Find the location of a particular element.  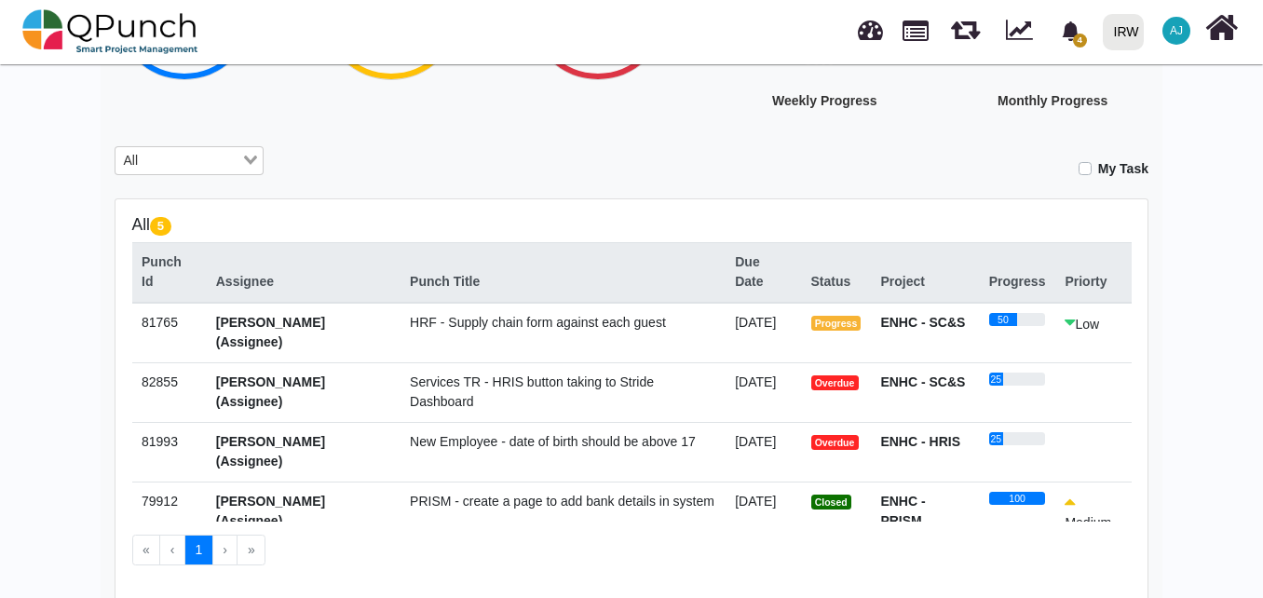

div: Progress is located at coordinates (1017, 281).